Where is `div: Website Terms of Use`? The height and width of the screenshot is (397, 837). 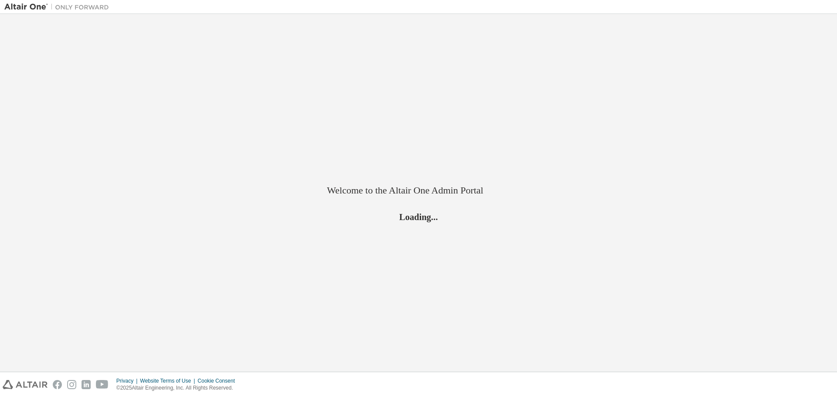 div: Website Terms of Use is located at coordinates (169, 381).